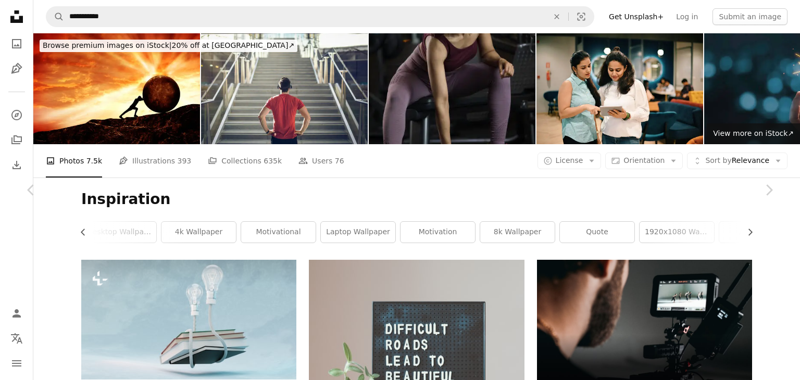 The image size is (800, 380). I want to click on button: Orientation, so click(644, 161).